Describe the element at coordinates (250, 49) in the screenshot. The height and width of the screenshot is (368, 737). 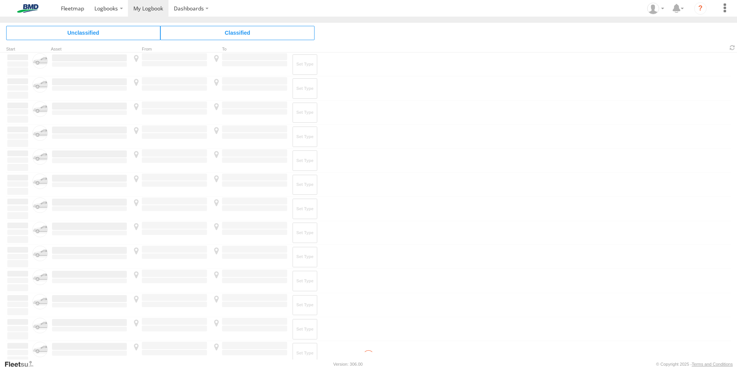
I see `div: To` at that location.